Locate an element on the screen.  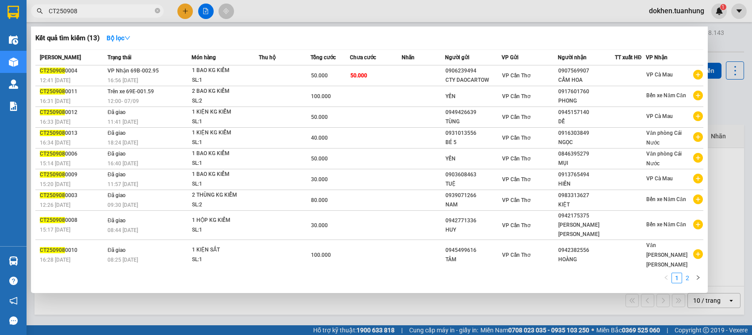
div: 0012 is located at coordinates (72, 112).